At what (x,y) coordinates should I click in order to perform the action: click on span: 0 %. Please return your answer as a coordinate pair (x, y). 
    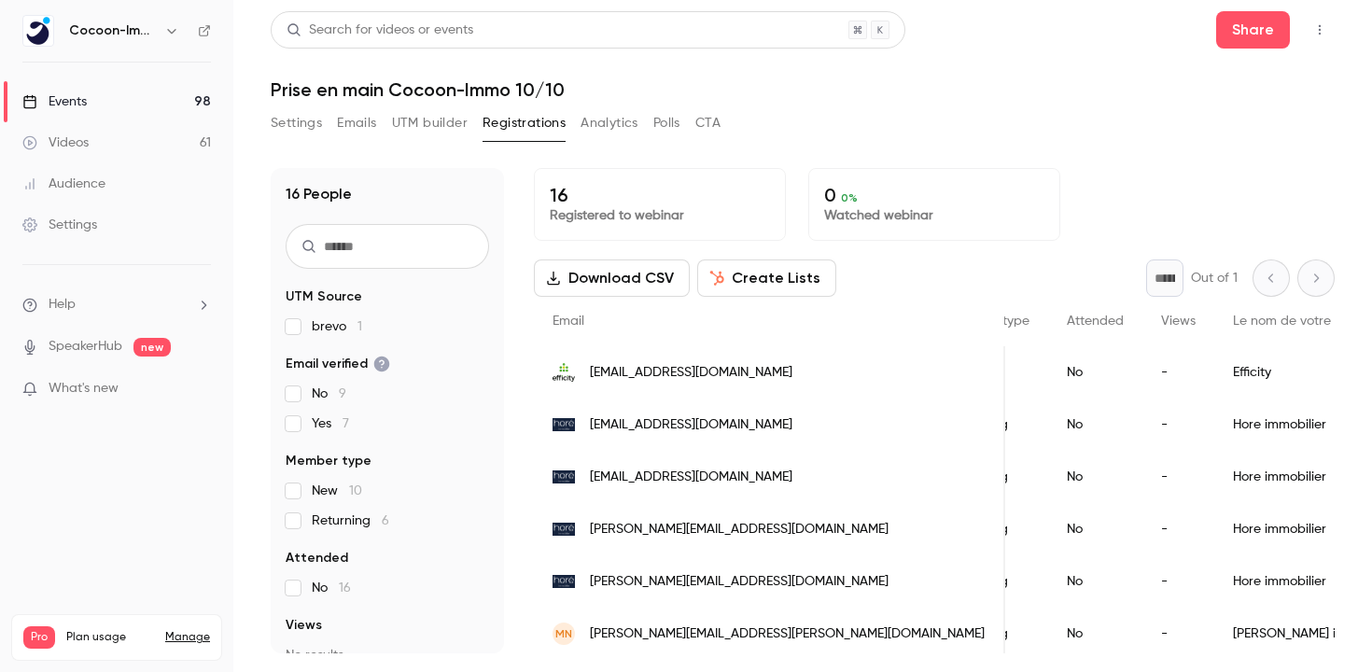
    Looking at the image, I should click on (849, 198).